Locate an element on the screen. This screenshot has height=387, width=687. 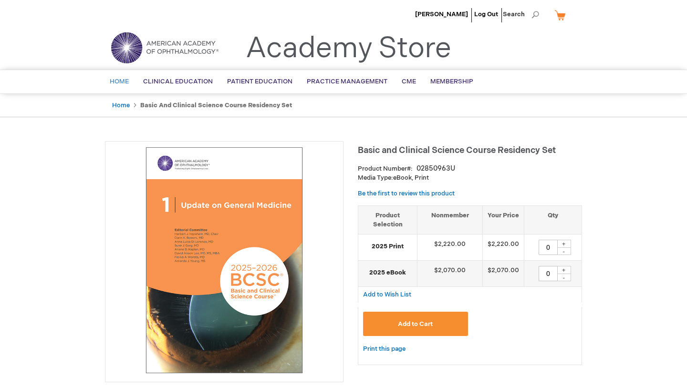
button: Add to Cart is located at coordinates (415, 324).